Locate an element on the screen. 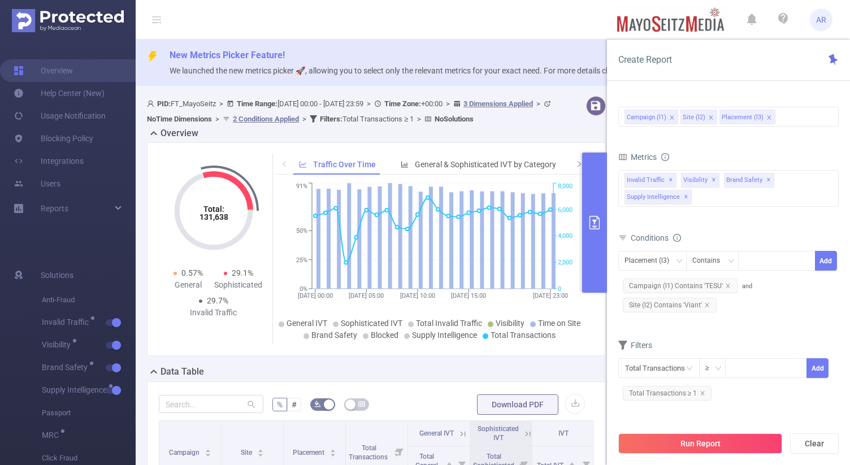 This screenshot has height=465, width=850. i: icon: thunderbolt is located at coordinates (153, 57).